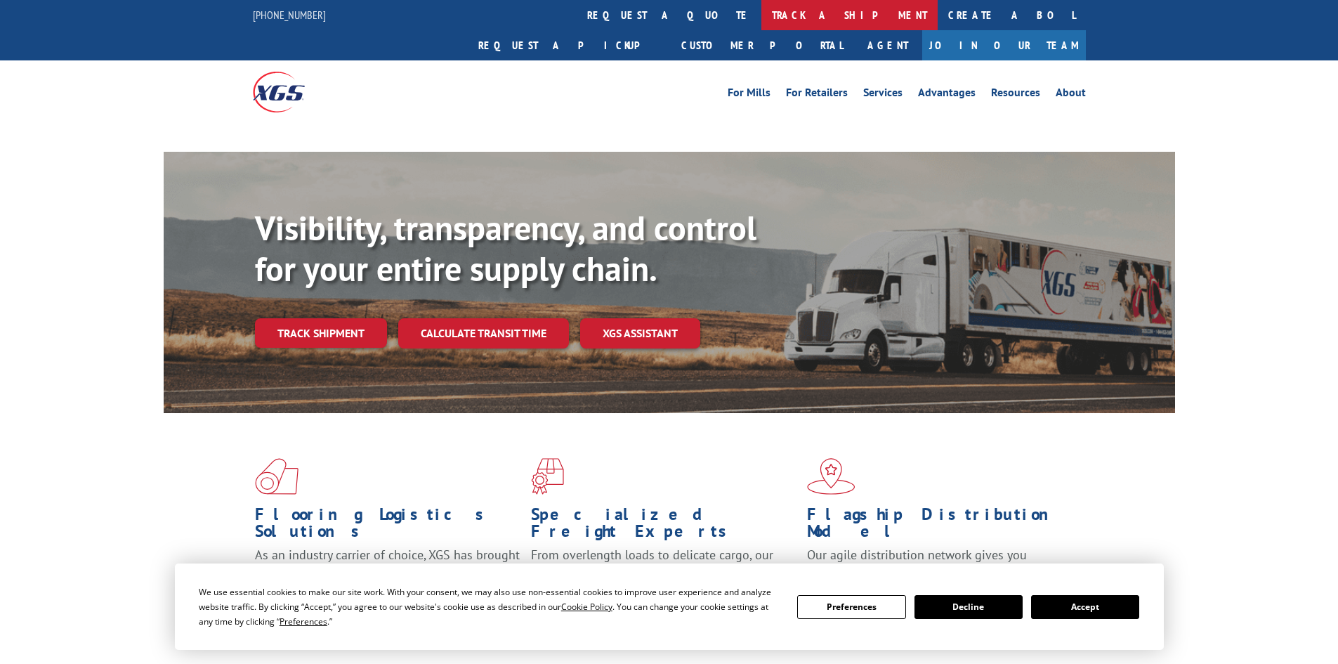 This screenshot has width=1338, height=664. Describe the element at coordinates (831, 476) in the screenshot. I see `img: xgs-icon-flagship-distribution-model-red` at that location.